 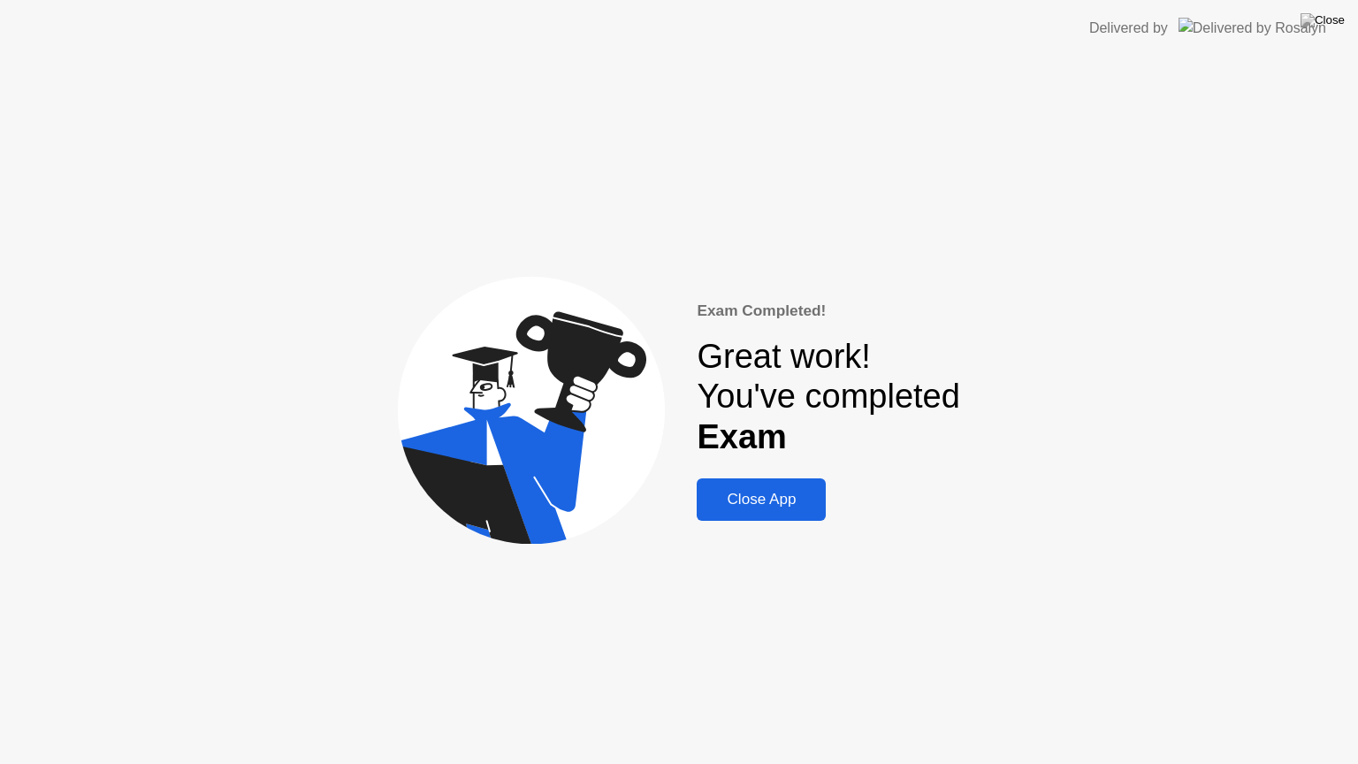 What do you see at coordinates (1128, 28) in the screenshot?
I see `div: Delivered by` at bounding box center [1128, 28].